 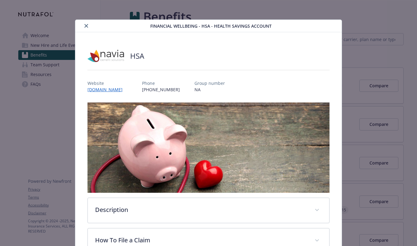 What do you see at coordinates (211, 26) in the screenshot?
I see `span: Financial Wellbeing - HSA - Health Savings Account` at bounding box center [211, 26].